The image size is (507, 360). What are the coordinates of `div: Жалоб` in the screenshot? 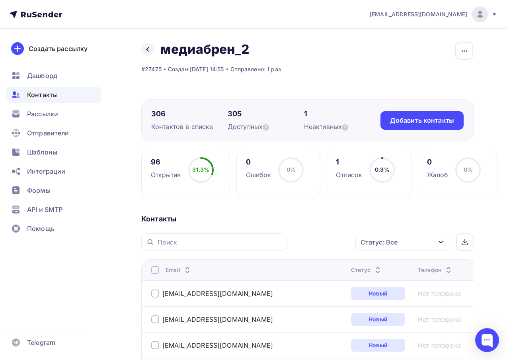 It's located at (438, 175).